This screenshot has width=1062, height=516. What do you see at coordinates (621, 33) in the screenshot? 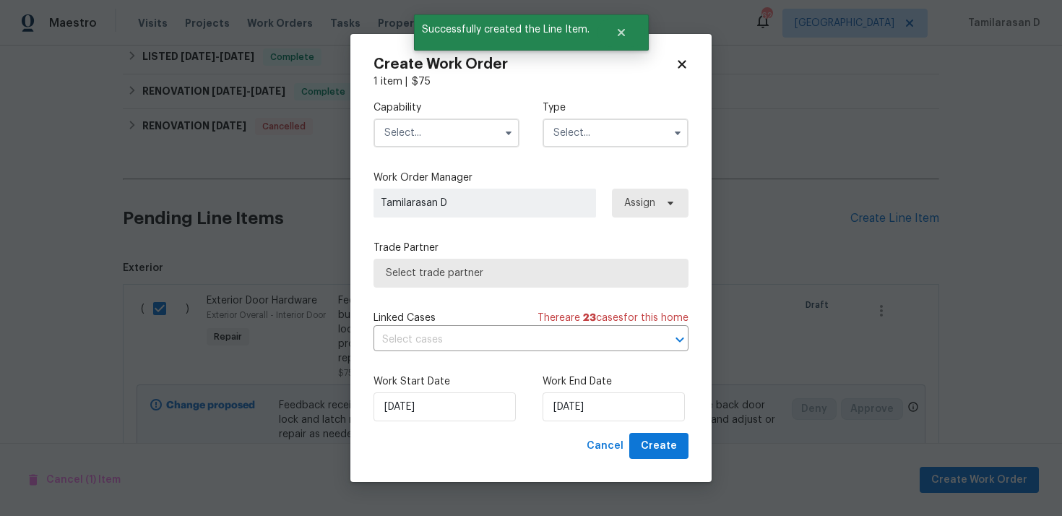
I see `button: Close` at bounding box center [621, 33].